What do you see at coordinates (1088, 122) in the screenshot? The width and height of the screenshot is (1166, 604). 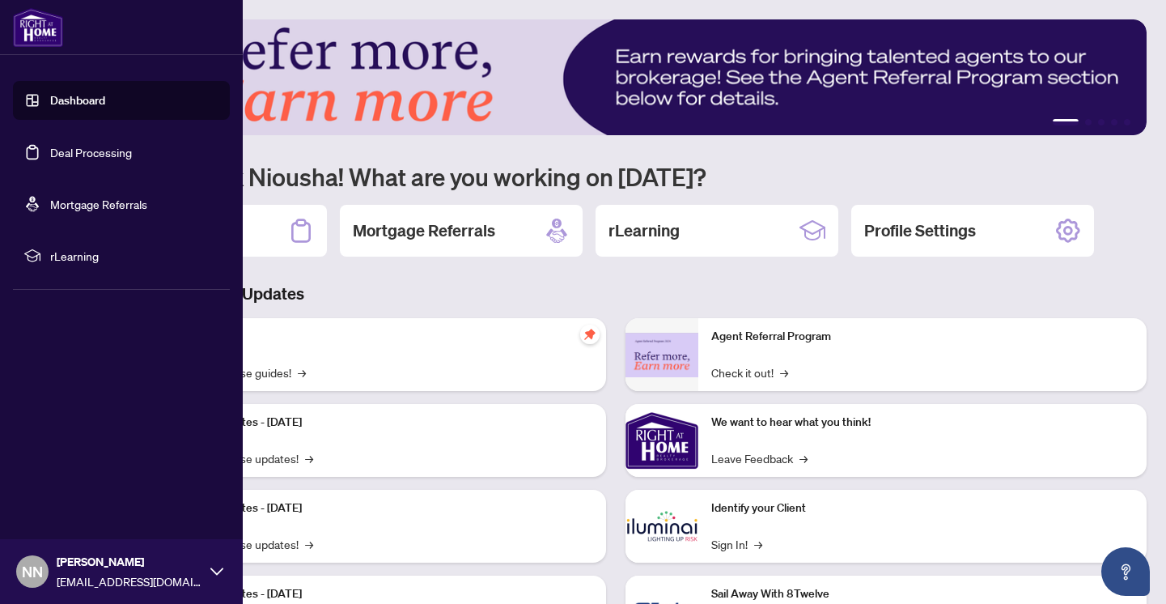 I see `button: 2` at bounding box center [1088, 122].